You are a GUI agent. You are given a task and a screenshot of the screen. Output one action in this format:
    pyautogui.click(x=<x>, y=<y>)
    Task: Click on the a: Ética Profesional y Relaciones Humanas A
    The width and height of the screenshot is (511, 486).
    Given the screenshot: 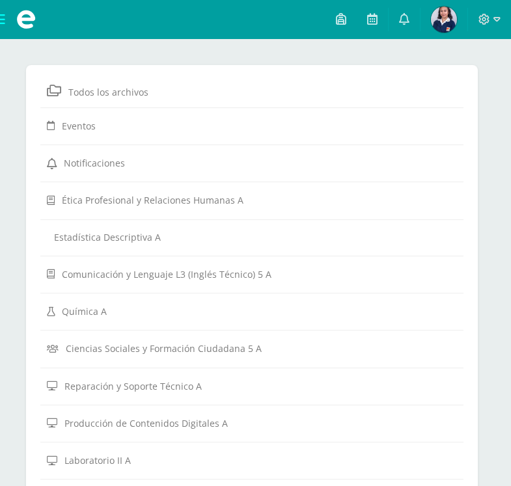 What is the action you would take?
    pyautogui.click(x=252, y=200)
    